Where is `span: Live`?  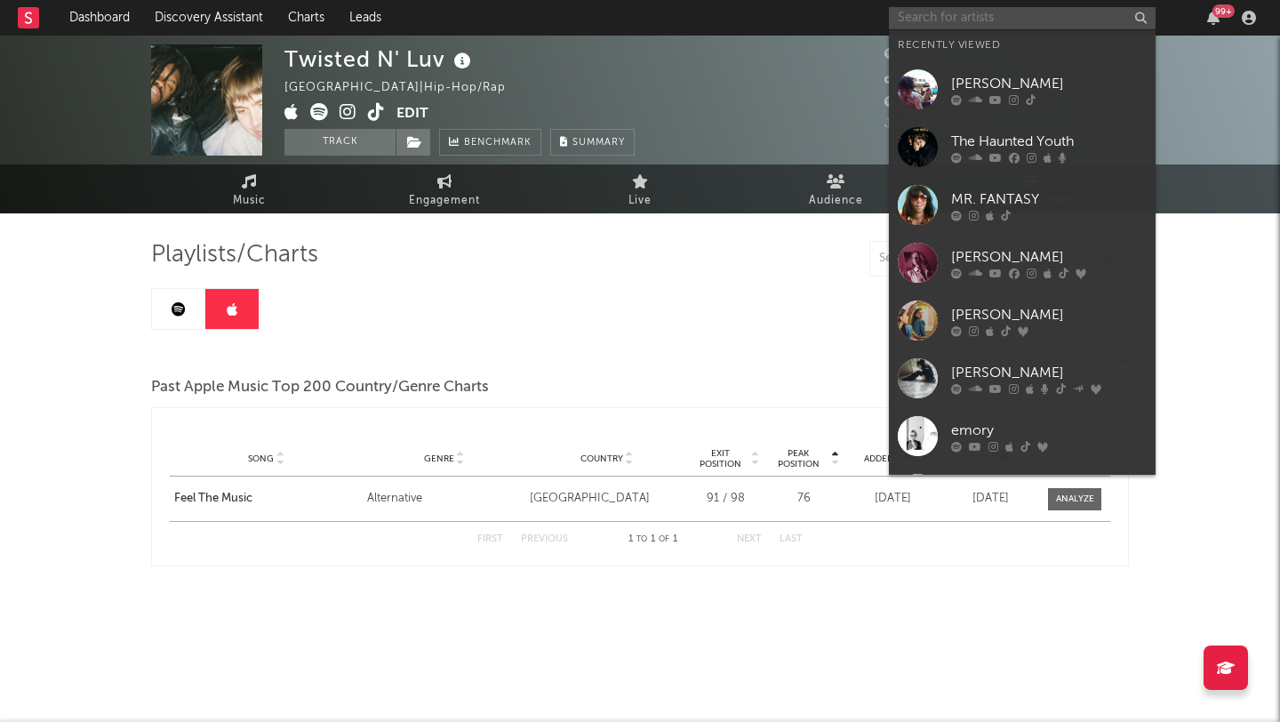
span: Live is located at coordinates (640, 201).